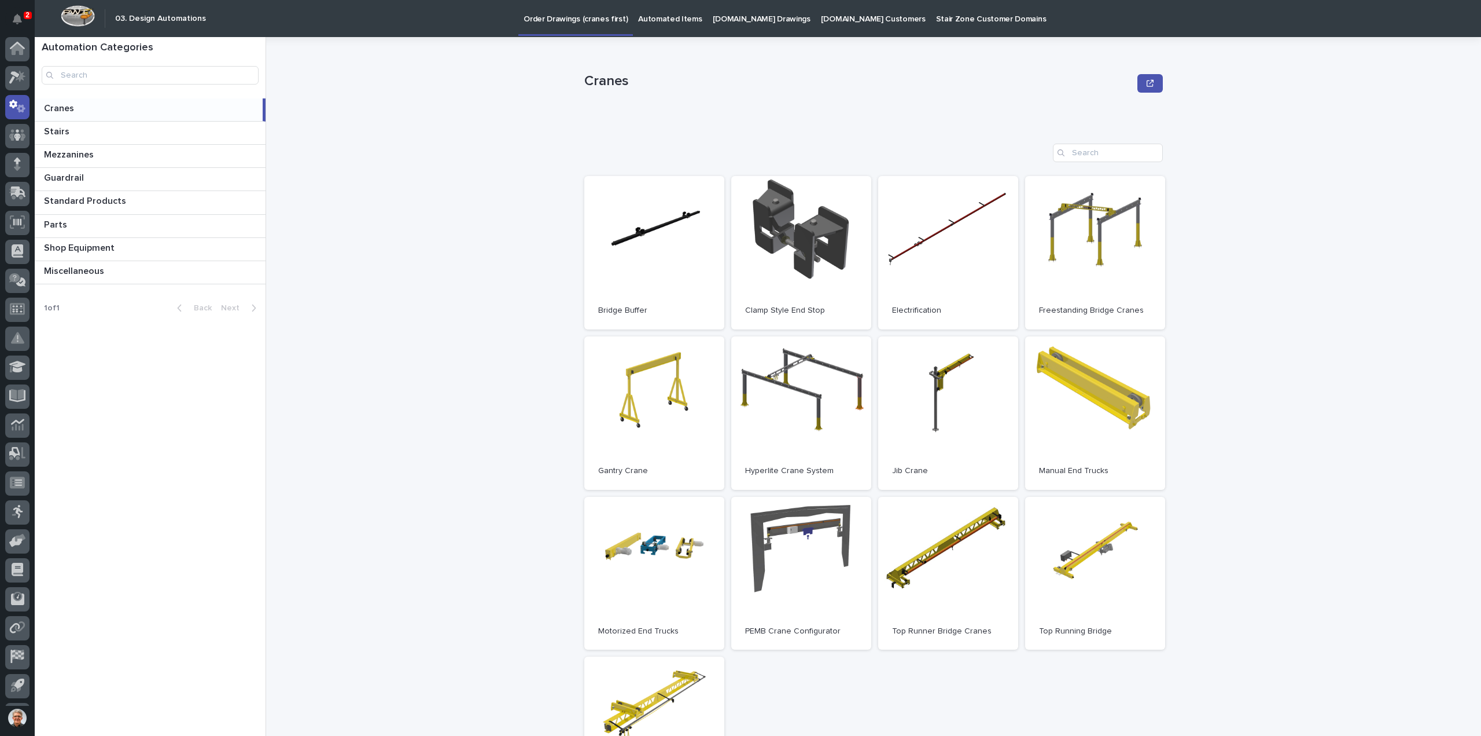  Describe the element at coordinates (160, 19) in the screenshot. I see `h2: 03. Design Automations` at that location.